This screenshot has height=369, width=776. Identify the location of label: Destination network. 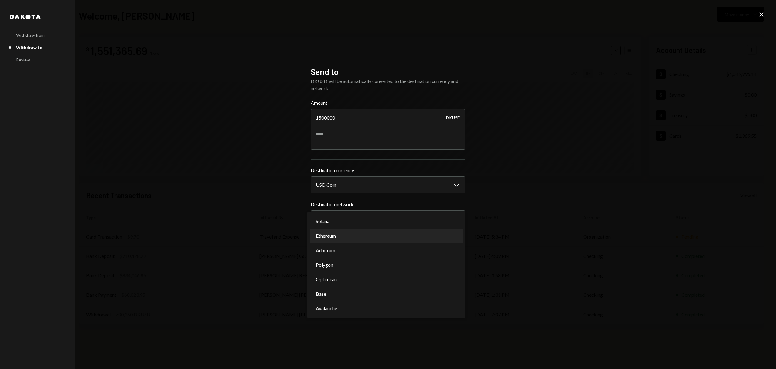
(388, 205).